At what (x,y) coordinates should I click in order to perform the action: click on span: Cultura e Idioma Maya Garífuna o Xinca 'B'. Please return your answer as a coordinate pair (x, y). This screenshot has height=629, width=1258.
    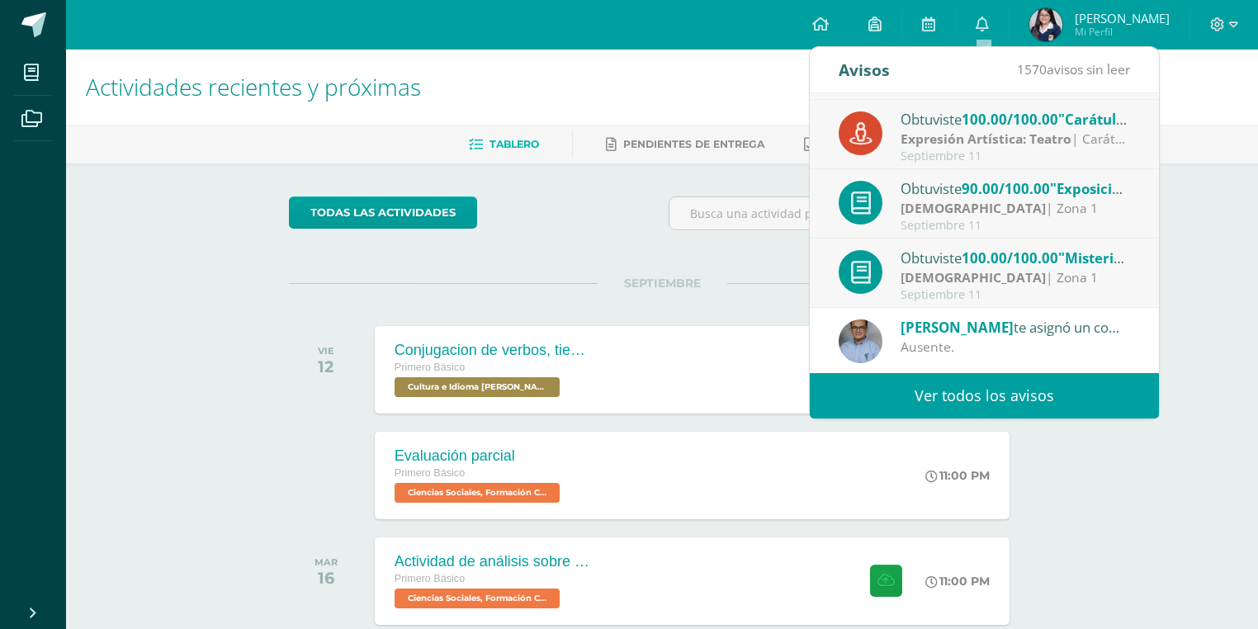
    Looking at the image, I should click on (477, 387).